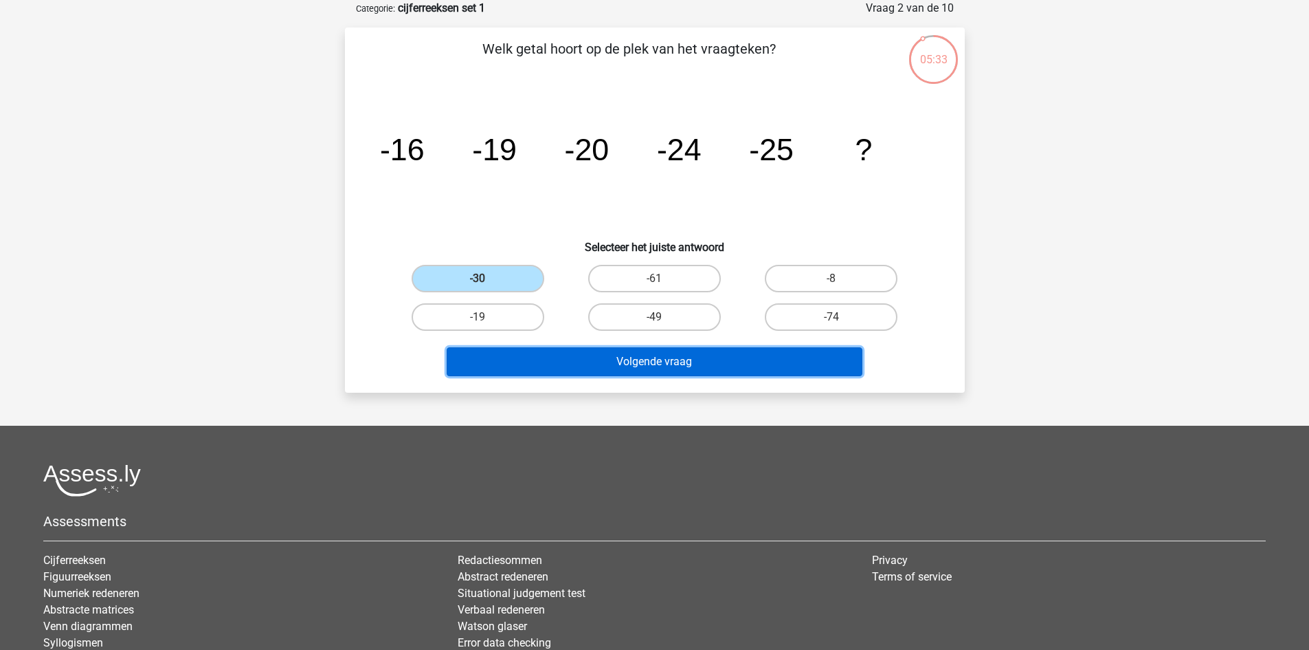 Image resolution: width=1309 pixels, height=650 pixels. What do you see at coordinates (831, 317) in the screenshot?
I see `label: -74` at bounding box center [831, 317].